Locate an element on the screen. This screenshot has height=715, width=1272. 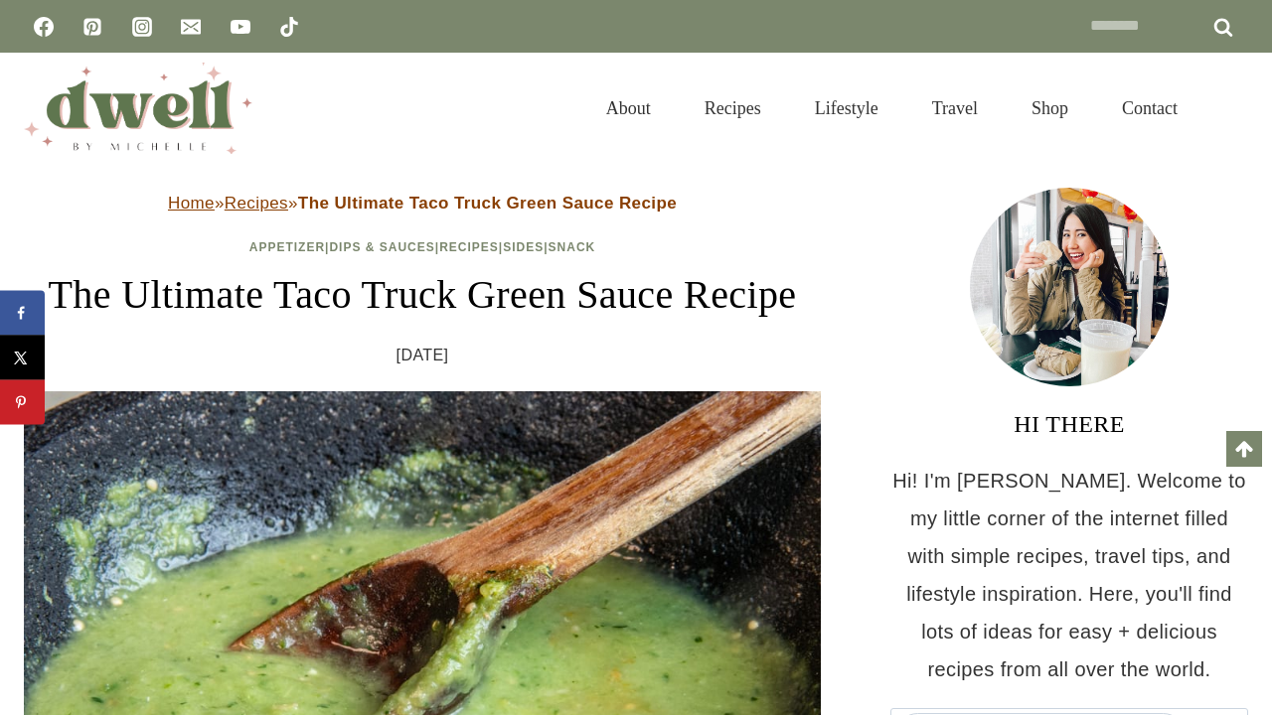
a: DWELL by michelle is located at coordinates (138, 108).